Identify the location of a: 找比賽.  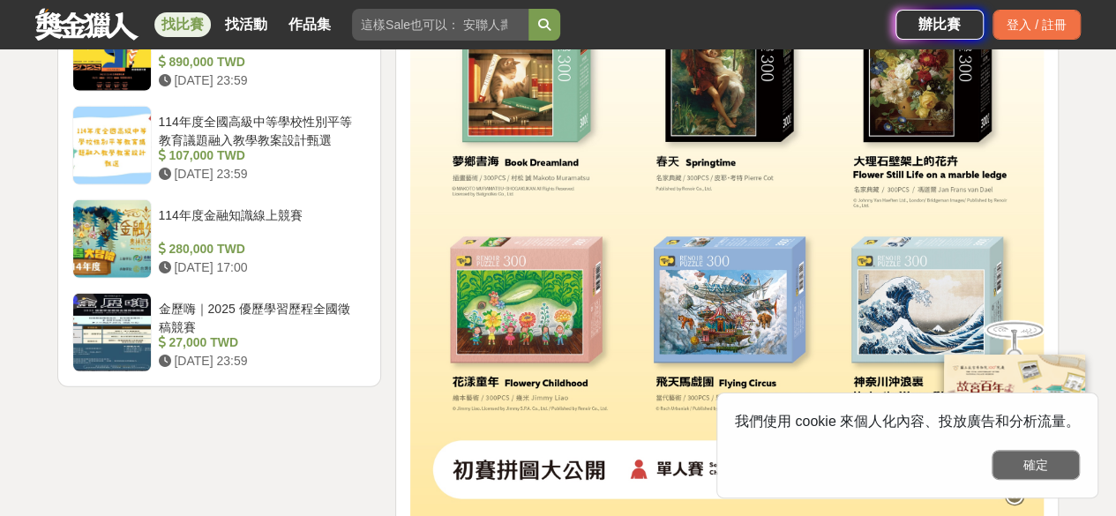
(183, 25).